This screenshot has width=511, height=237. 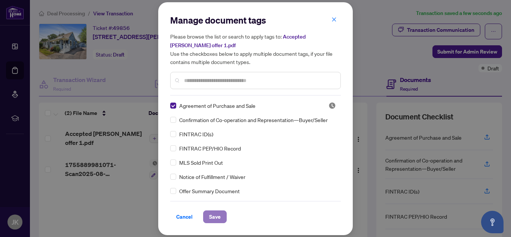 What do you see at coordinates (185, 217) in the screenshot?
I see `span: Cancel` at bounding box center [185, 217].